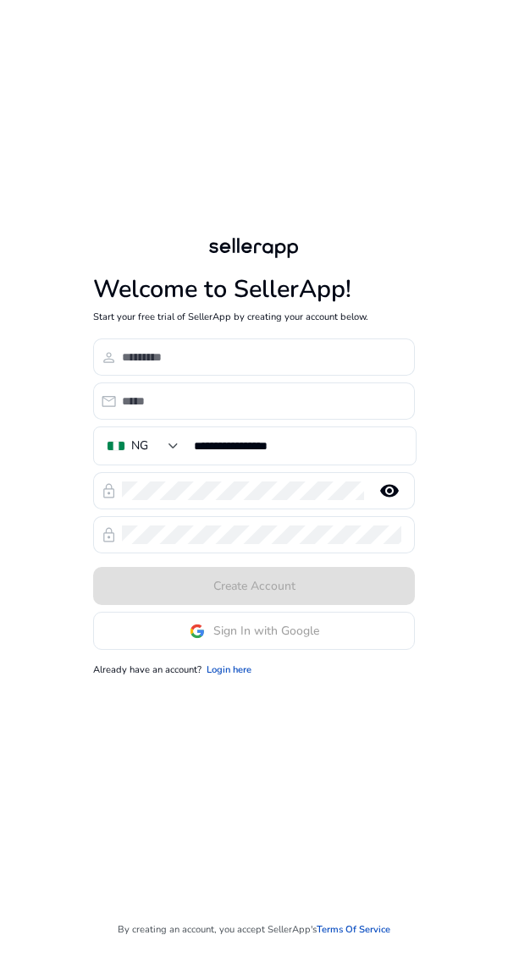 This screenshot has width=508, height=957. Describe the element at coordinates (254, 317) in the screenshot. I see `p: Start your free trial of SellerApp by creating your account below.` at that location.